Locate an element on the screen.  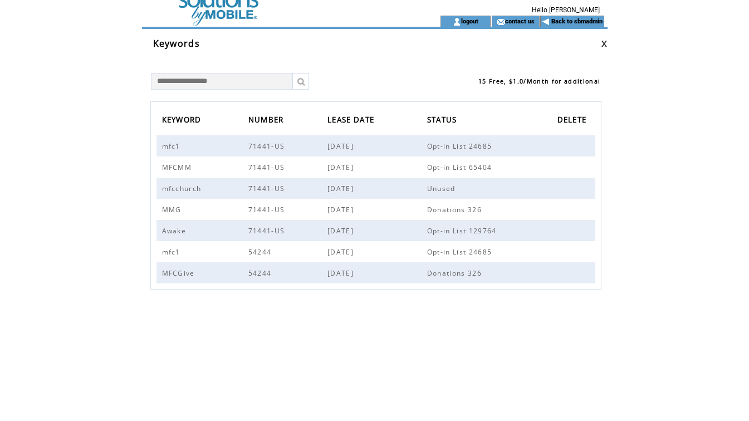
span: Awake is located at coordinates (175, 231).